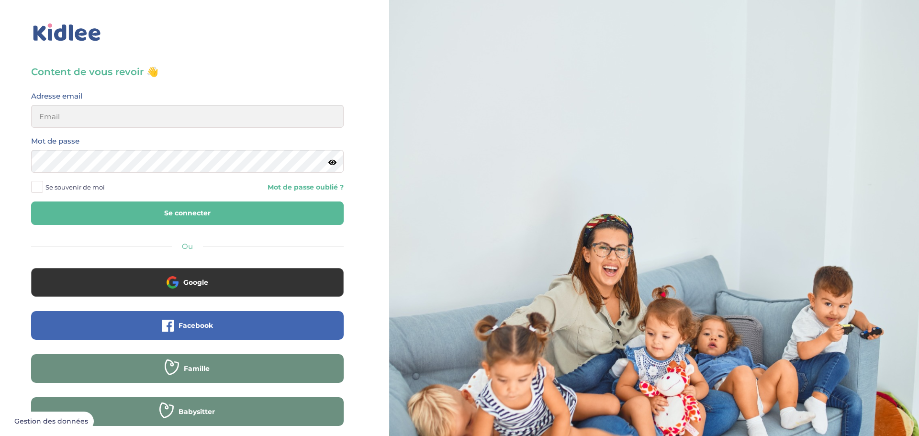  I want to click on a: Babysitter, so click(187, 418).